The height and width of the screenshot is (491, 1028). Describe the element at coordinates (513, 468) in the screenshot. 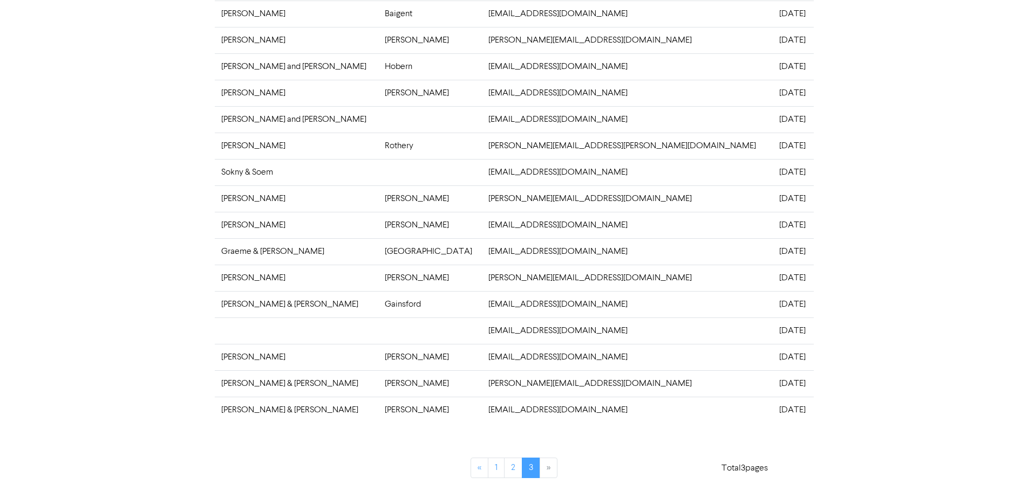

I see `a: Page 2` at that location.